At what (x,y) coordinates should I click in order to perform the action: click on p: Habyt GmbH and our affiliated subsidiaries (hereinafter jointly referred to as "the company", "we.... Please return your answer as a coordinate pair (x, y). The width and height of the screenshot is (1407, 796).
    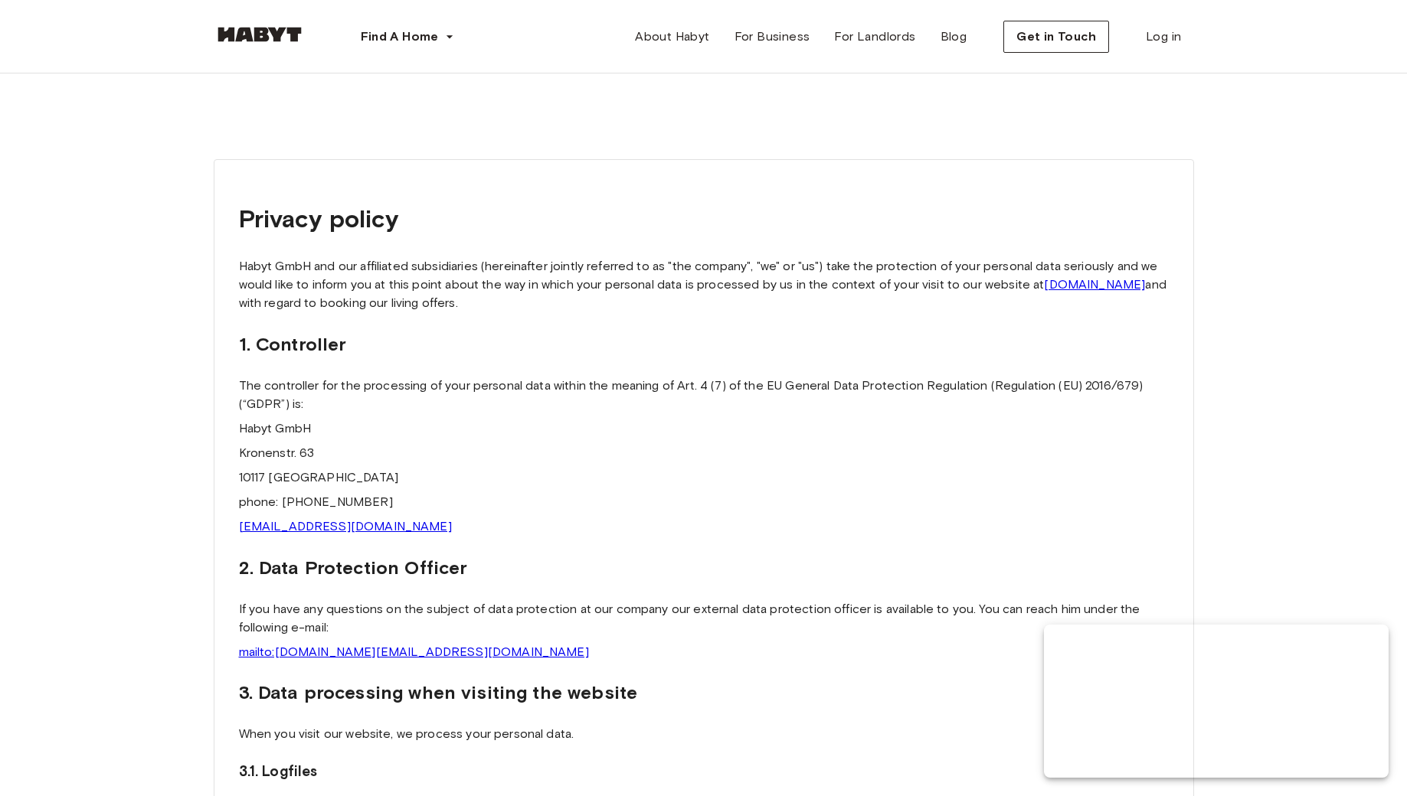
    Looking at the image, I should click on (704, 285).